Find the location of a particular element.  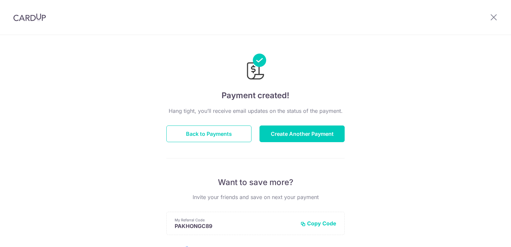

h4: Payment created! is located at coordinates (256, 96).